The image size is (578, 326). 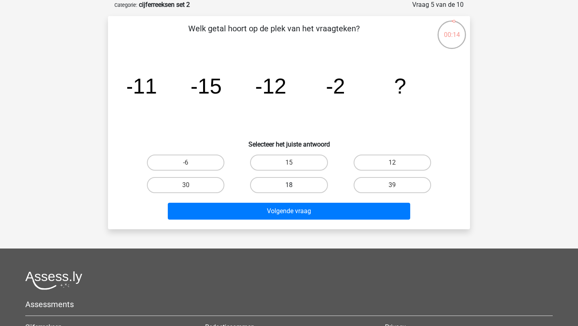 What do you see at coordinates (126, 5) in the screenshot?
I see `small: Categorie:` at bounding box center [126, 5].